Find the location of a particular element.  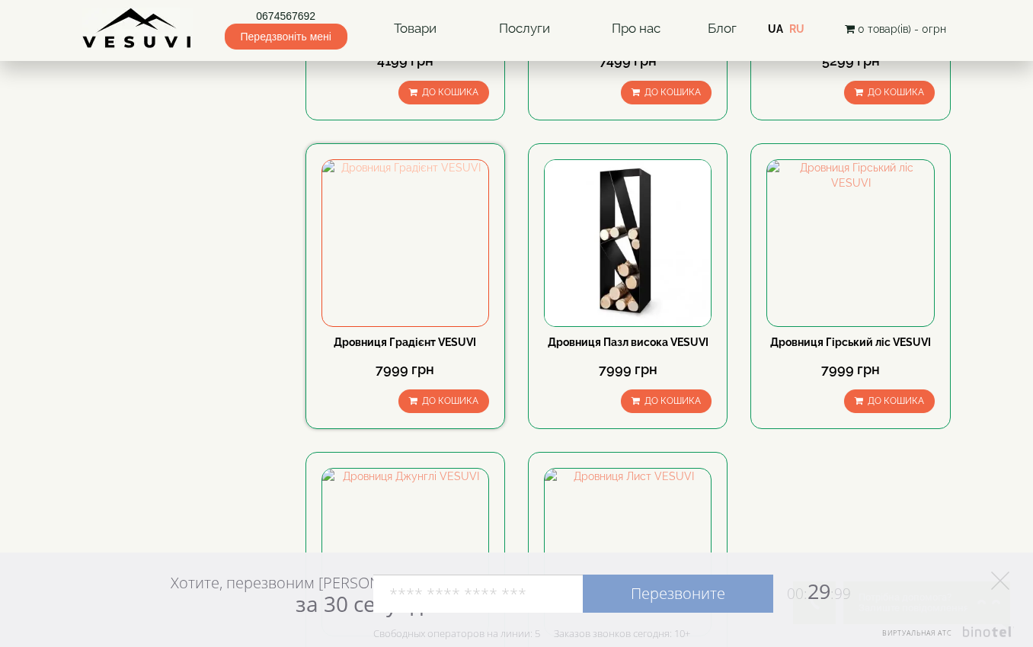

img: Дровниця Джунглі VESUVI is located at coordinates (405, 551).